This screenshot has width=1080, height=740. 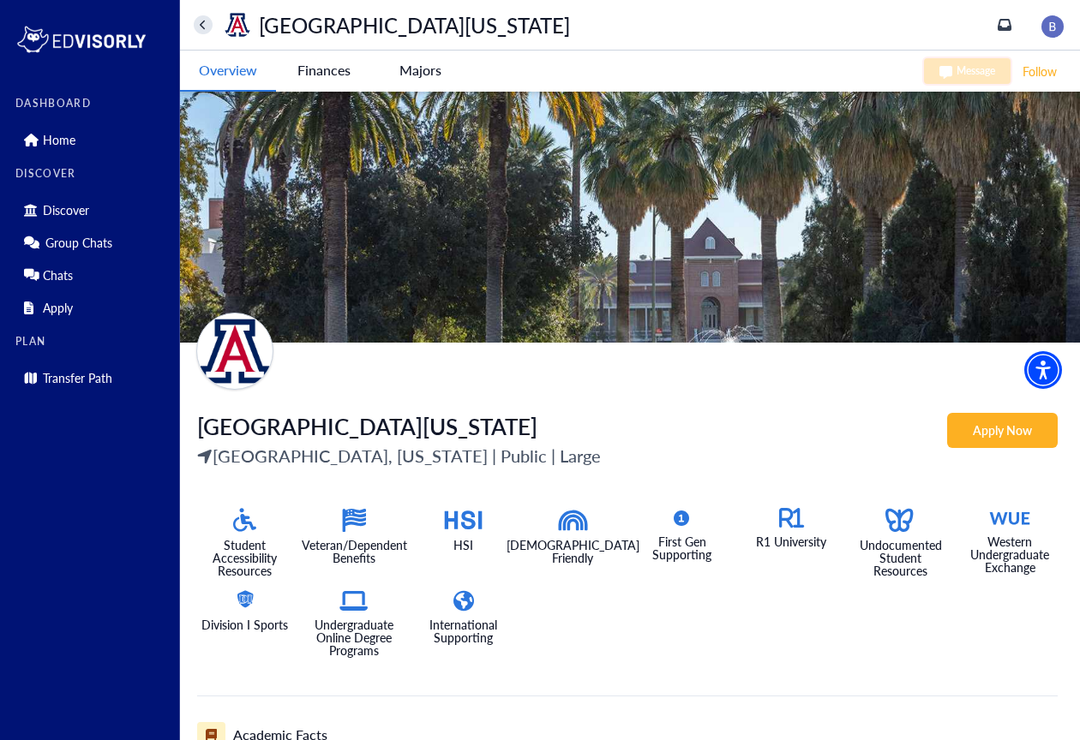 I want to click on label: PLAN, so click(x=92, y=342).